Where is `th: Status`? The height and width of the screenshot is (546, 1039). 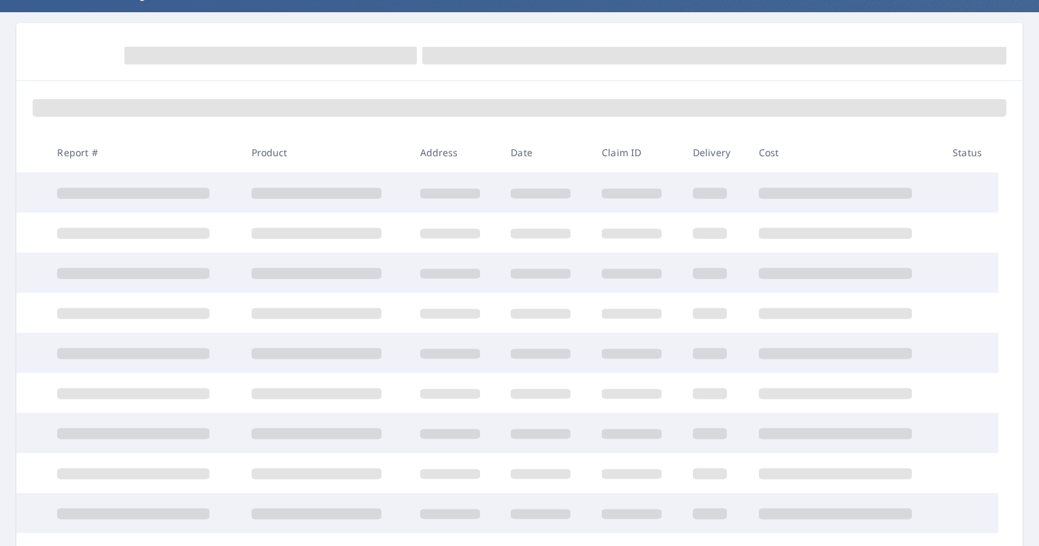 th: Status is located at coordinates (969, 152).